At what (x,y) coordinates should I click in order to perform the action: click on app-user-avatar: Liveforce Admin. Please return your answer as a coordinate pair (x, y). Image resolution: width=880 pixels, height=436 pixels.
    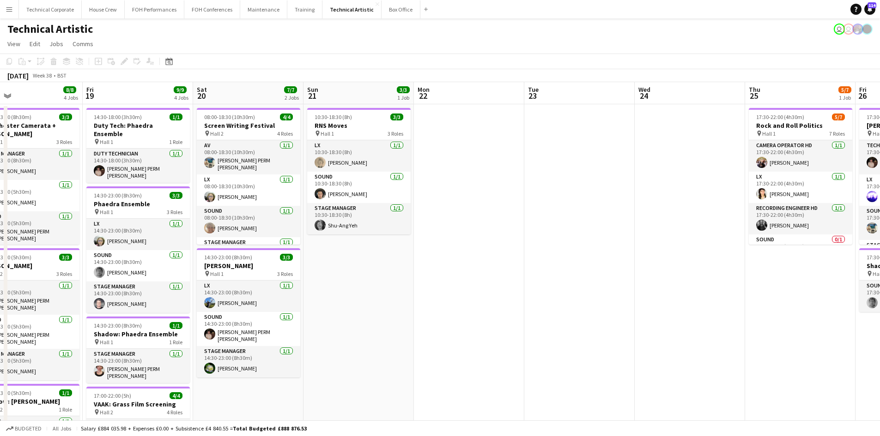
    Looking at the image, I should click on (848, 29).